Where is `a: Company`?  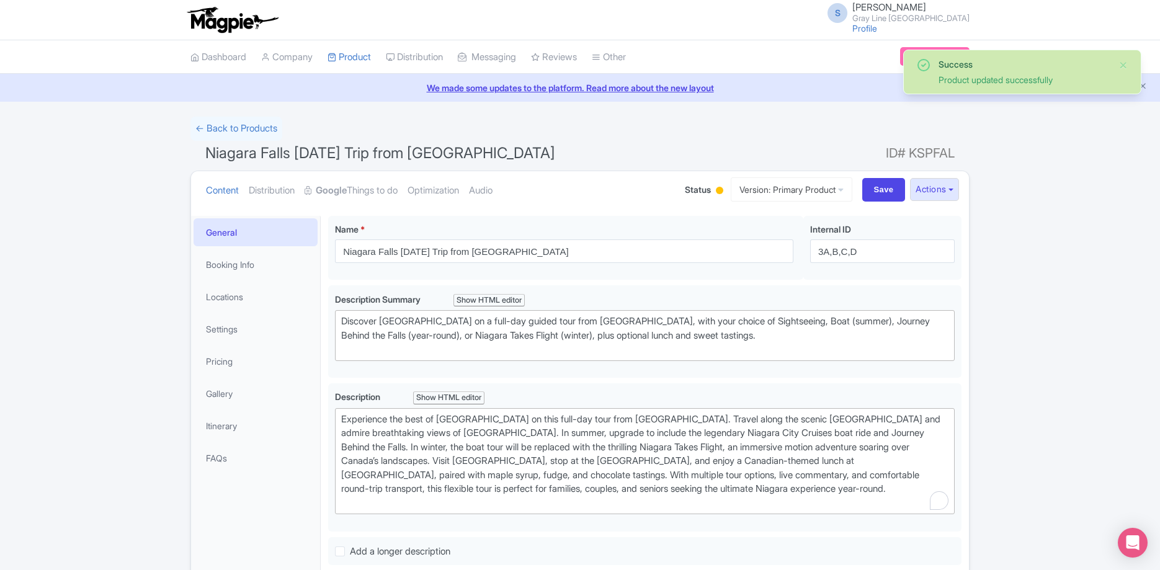 a: Company is located at coordinates (287, 57).